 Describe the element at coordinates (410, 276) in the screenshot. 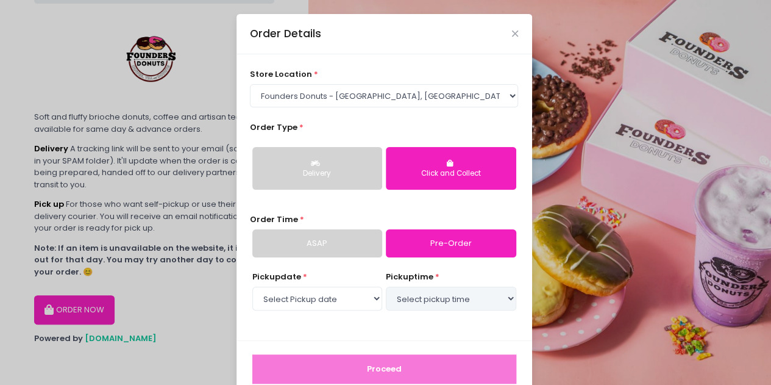

I see `span: pickup time` at that location.